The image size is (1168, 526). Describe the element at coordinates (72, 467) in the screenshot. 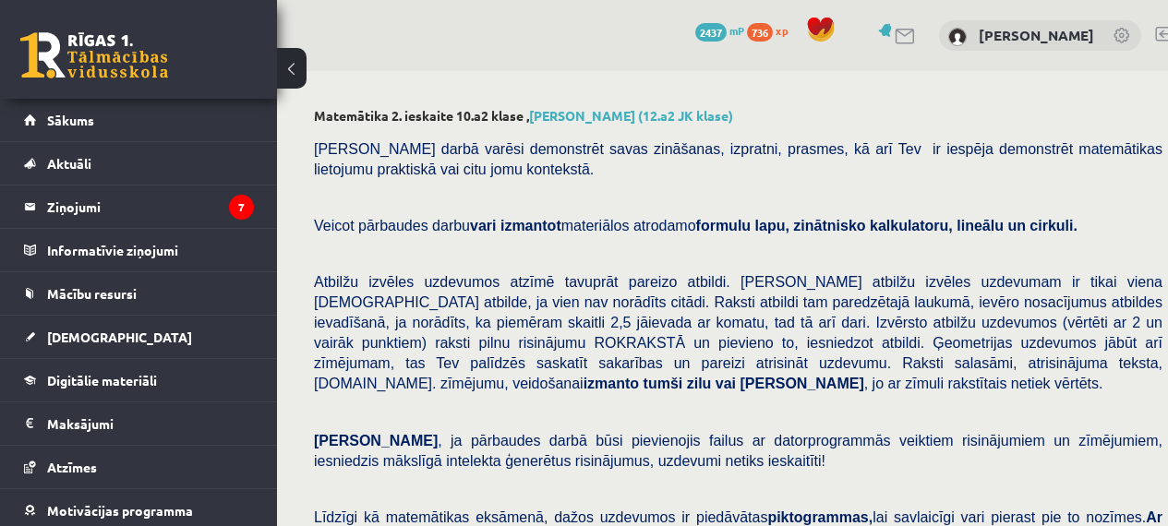

I see `span: Atzīmes` at that location.